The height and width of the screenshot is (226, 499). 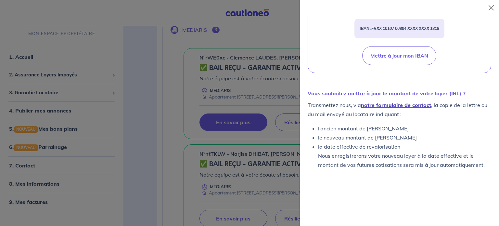 I want to click on em: FRXX 10107 00804 XXXX XXXX 1819, so click(x=405, y=28).